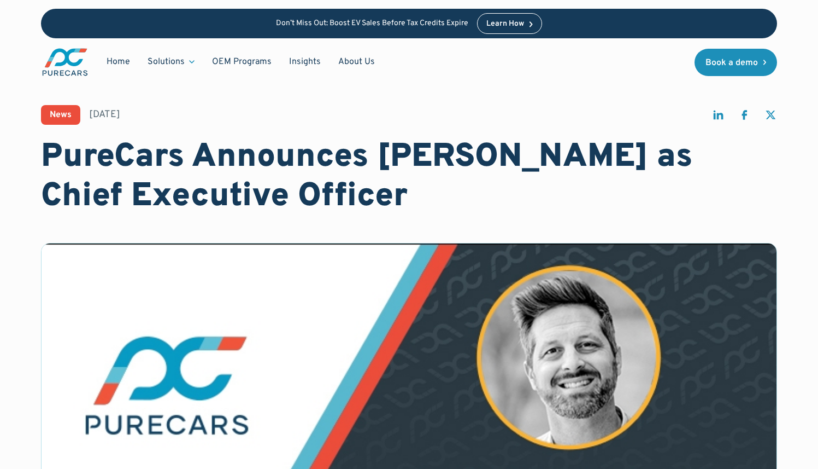 Image resolution: width=818 pixels, height=469 pixels. What do you see at coordinates (166, 62) in the screenshot?
I see `div: Solutions` at bounding box center [166, 62].